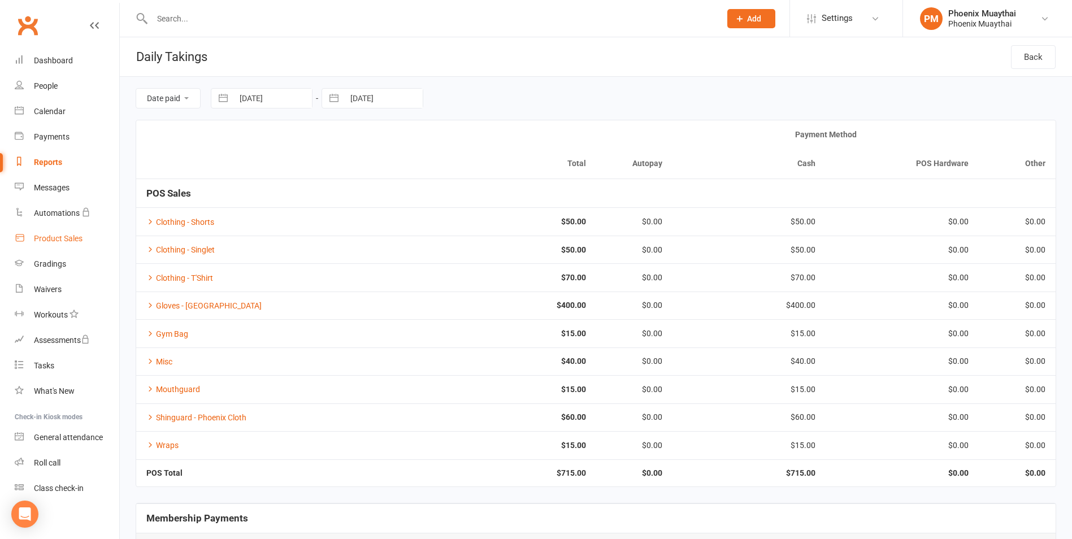  What do you see at coordinates (180, 250) in the screenshot?
I see `a: Clothing - Singlet` at bounding box center [180, 250].